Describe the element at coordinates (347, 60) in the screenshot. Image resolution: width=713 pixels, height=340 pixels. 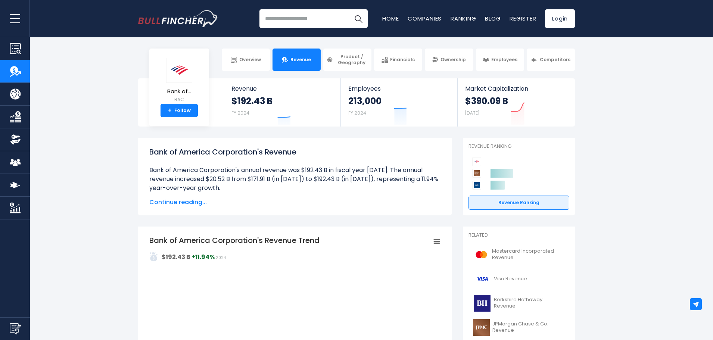
I see `a: Product / Geography` at that location.